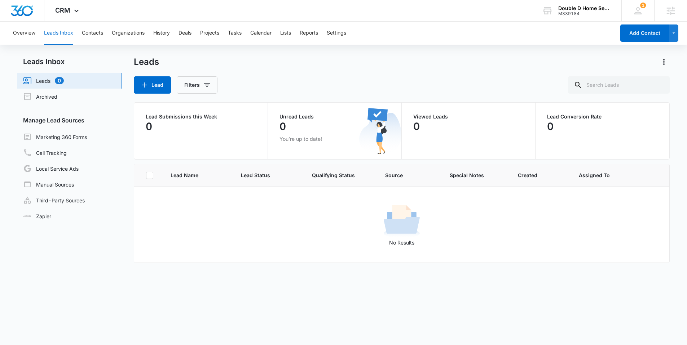 Image resolution: width=687 pixels, height=345 pixels. What do you see at coordinates (201, 117) in the screenshot?
I see `p: Lead Submissions this Week` at bounding box center [201, 117].